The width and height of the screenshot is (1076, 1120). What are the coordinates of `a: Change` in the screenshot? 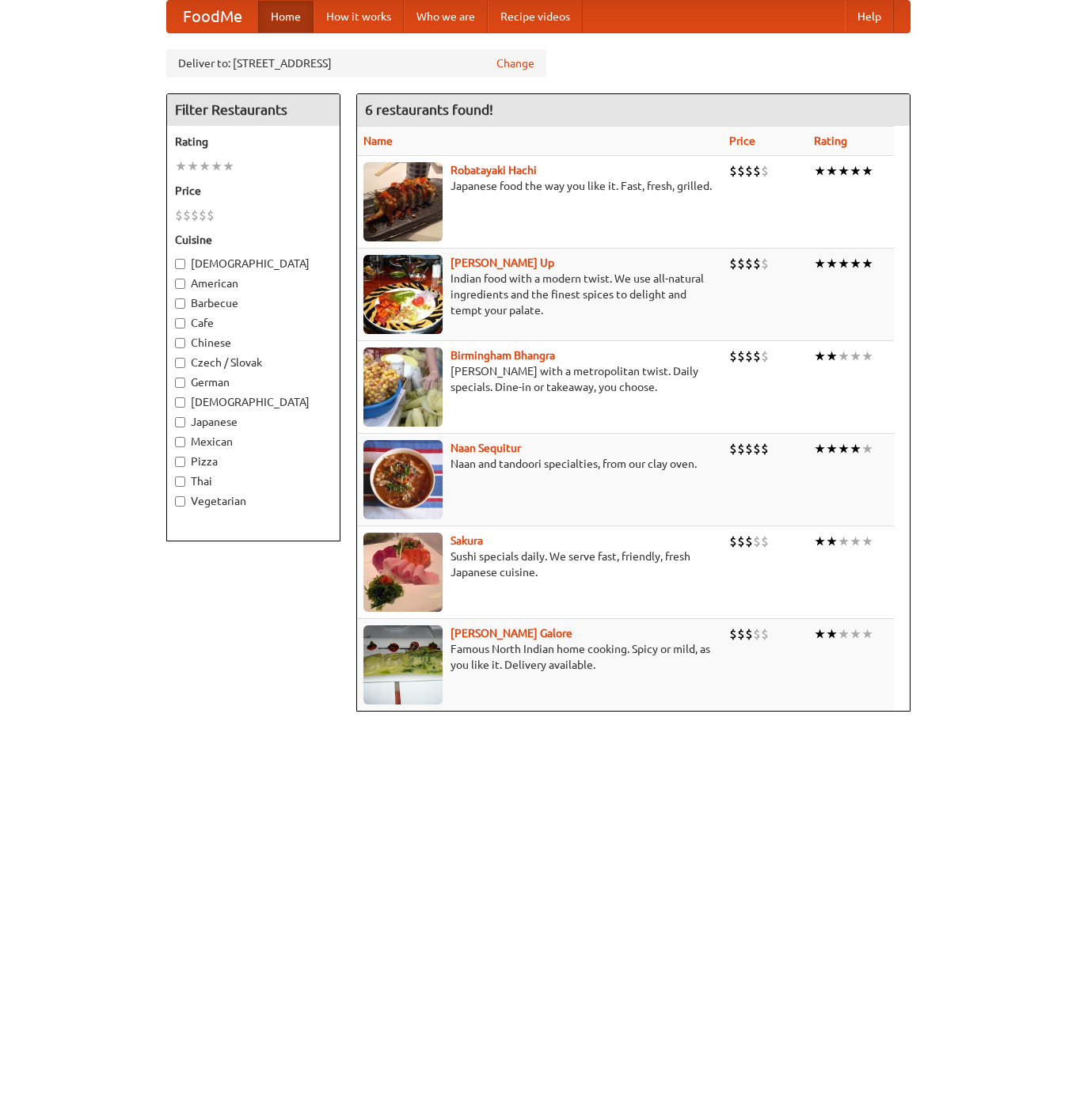 It's located at (515, 64).